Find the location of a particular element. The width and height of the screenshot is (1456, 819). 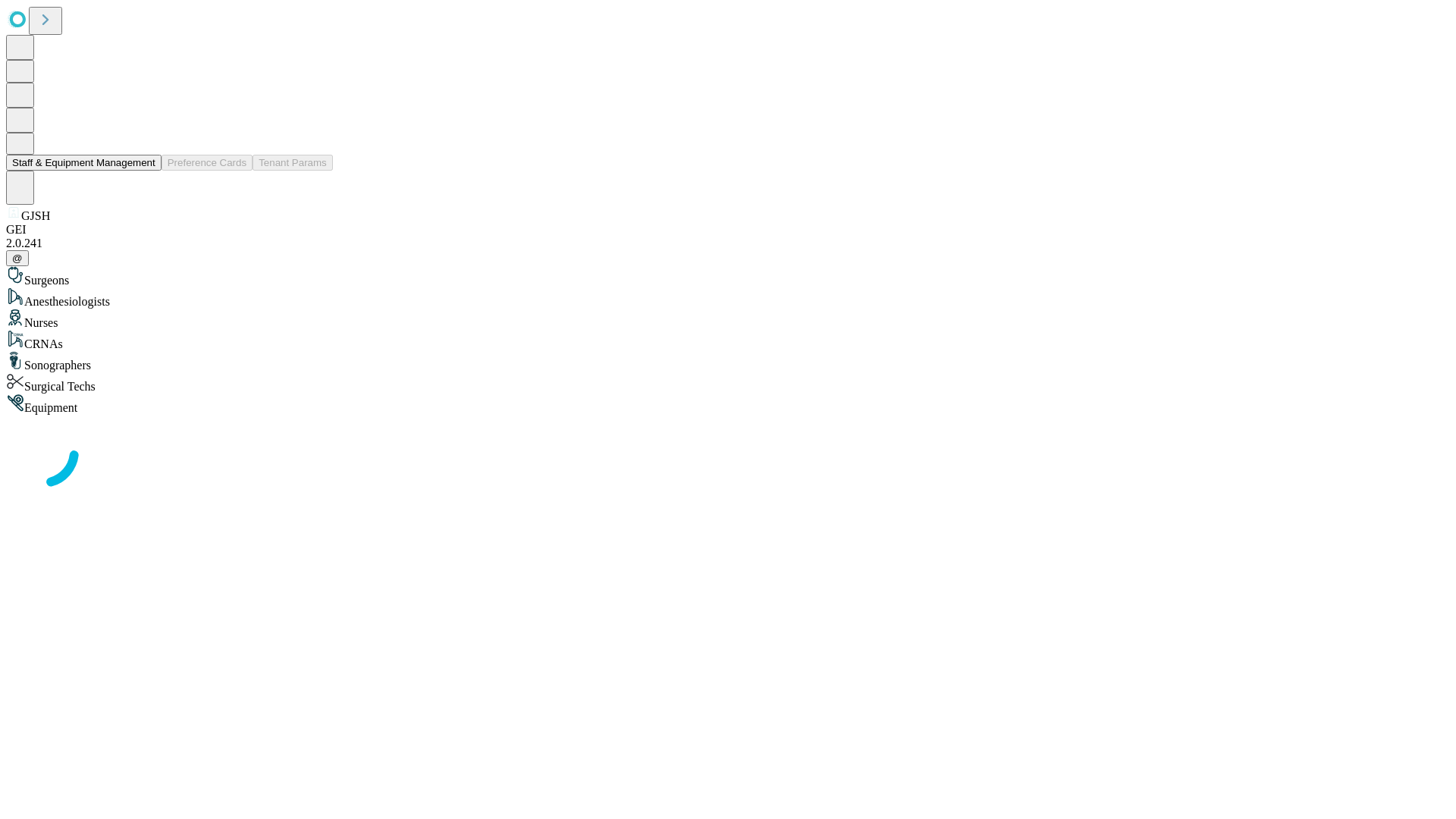

button: Tenant Params is located at coordinates (293, 163).